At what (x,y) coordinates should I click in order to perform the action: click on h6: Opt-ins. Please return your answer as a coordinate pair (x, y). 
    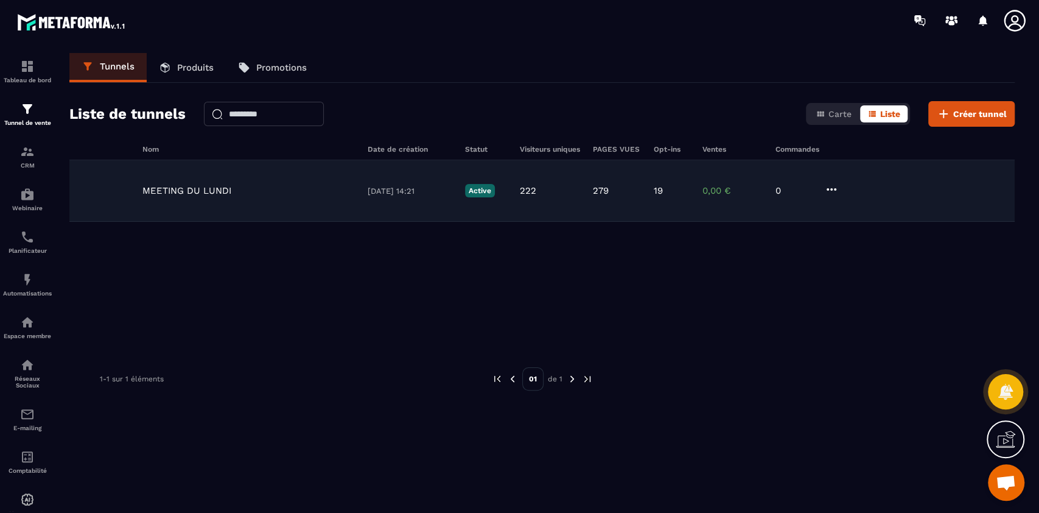
    Looking at the image, I should click on (672, 149).